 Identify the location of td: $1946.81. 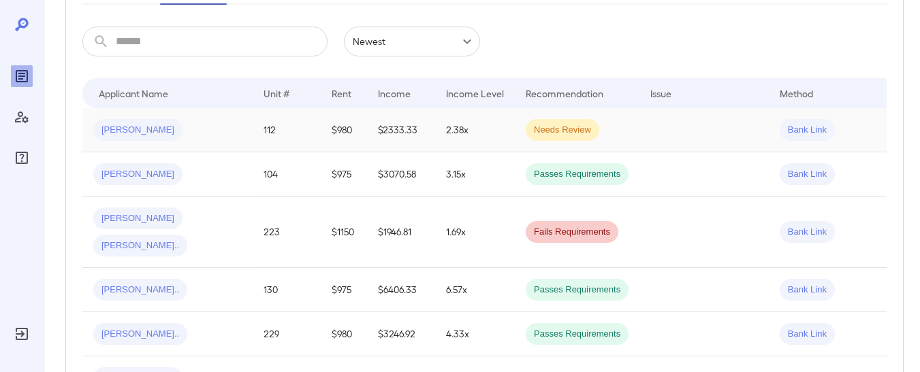
(401, 232).